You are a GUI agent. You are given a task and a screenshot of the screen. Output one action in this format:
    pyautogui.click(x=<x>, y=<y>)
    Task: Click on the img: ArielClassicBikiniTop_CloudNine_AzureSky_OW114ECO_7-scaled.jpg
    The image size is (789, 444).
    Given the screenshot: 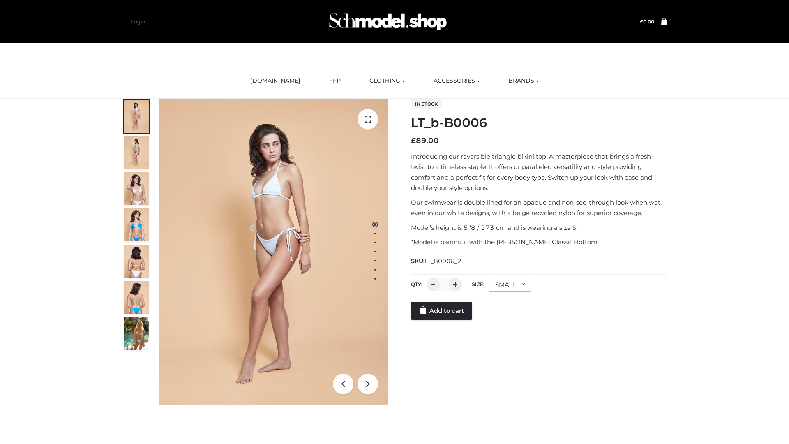 What is the action you would take?
    pyautogui.click(x=136, y=261)
    